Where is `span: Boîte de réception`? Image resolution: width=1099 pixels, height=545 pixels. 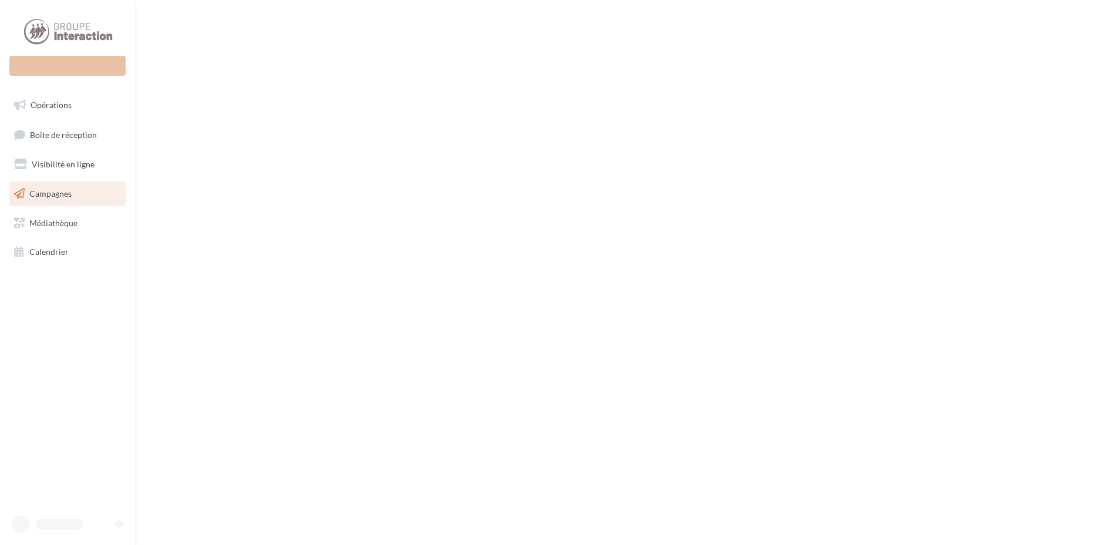
span: Boîte de réception is located at coordinates (63, 134).